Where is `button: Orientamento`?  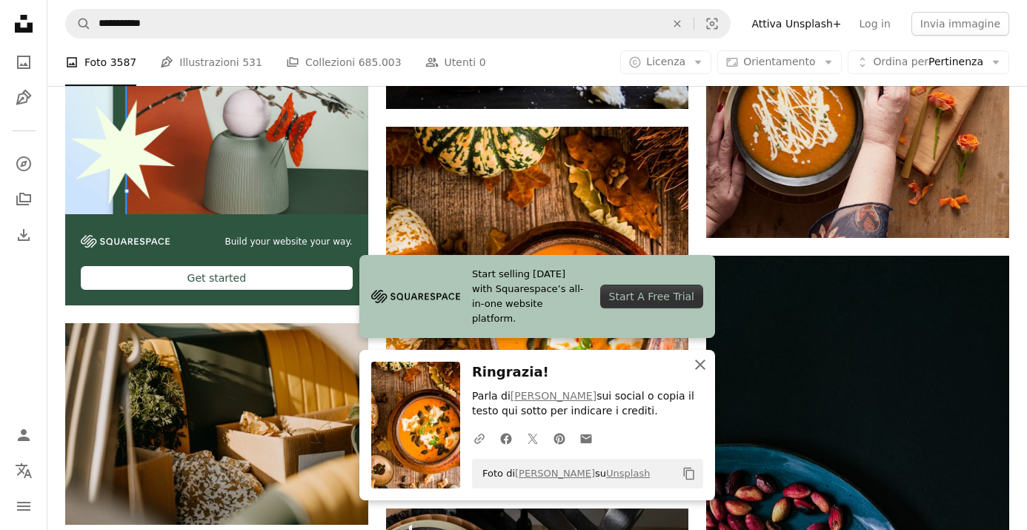
button: Orientamento is located at coordinates (779, 62).